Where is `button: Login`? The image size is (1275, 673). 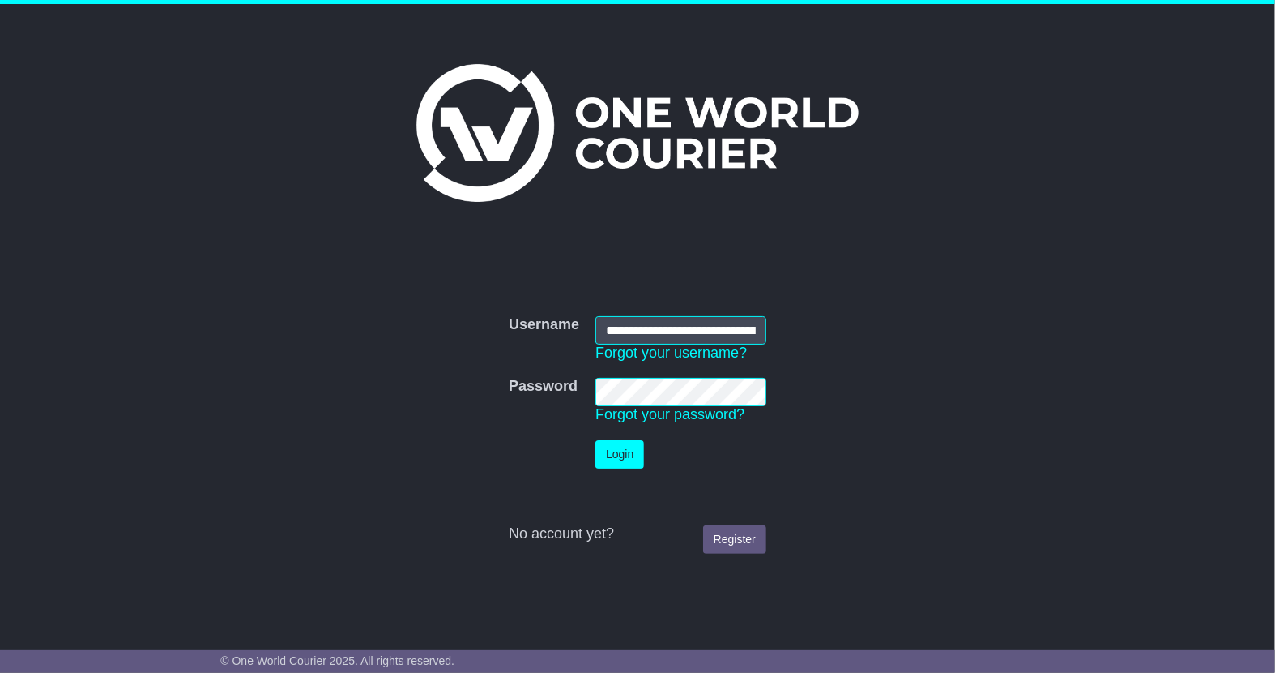 button: Login is located at coordinates (620, 454).